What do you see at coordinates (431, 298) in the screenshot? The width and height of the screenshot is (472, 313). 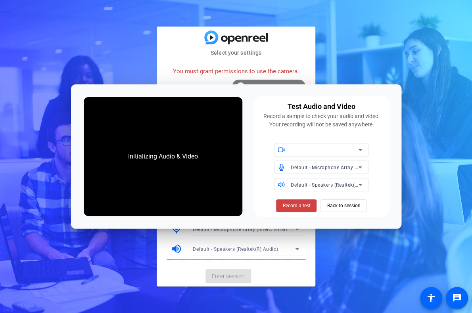 I see `mat-icon: accessibility` at bounding box center [431, 298].